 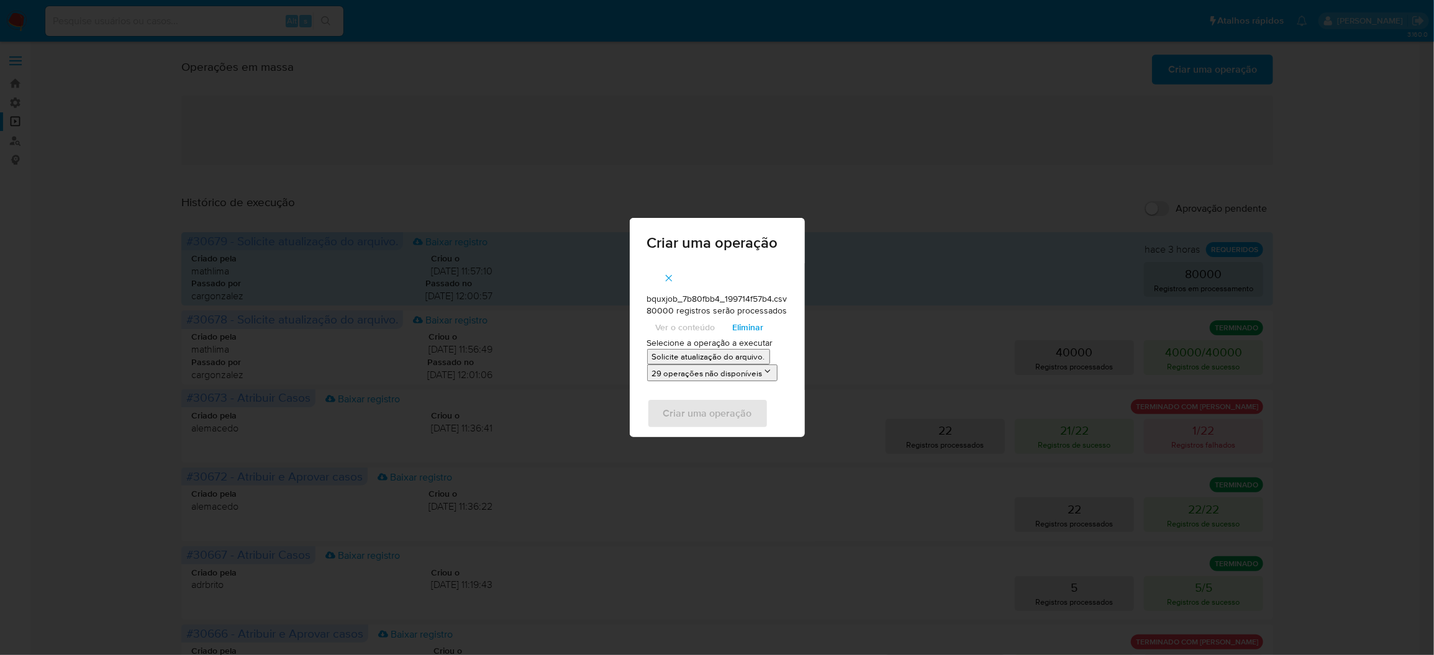 I want to click on button: Solicite atualização do arquivo., so click(x=709, y=356).